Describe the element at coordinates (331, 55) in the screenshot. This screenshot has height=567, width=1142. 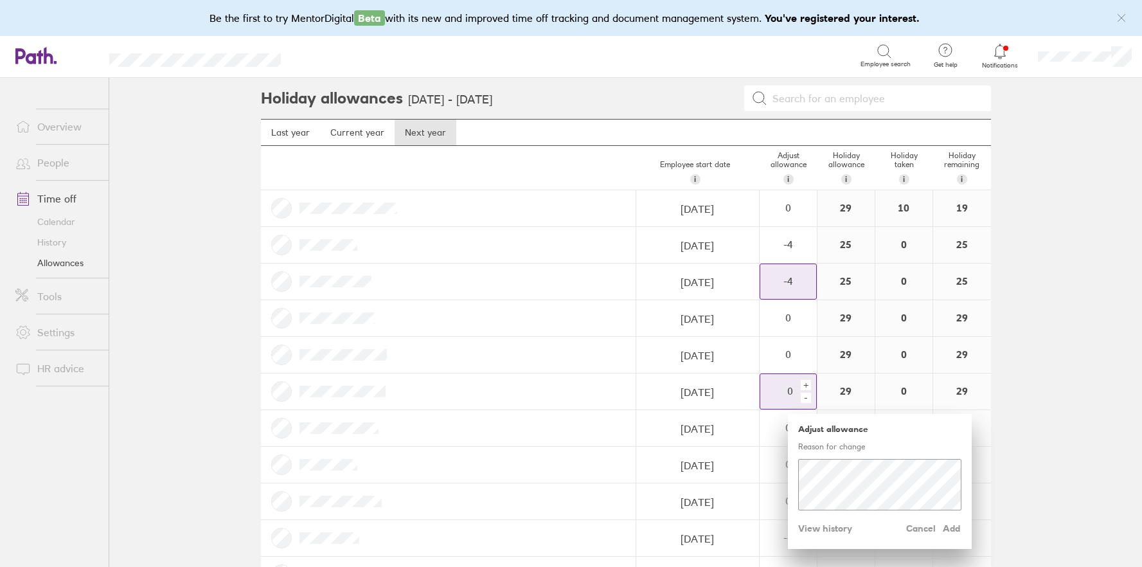
I see `div: Search` at that location.